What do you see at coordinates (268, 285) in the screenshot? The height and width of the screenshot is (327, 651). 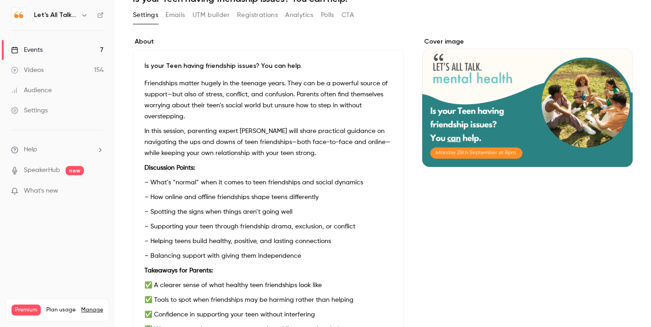 I see `p: ✅ A clearer sense of what healthy teen friendships look like` at bounding box center [268, 285].